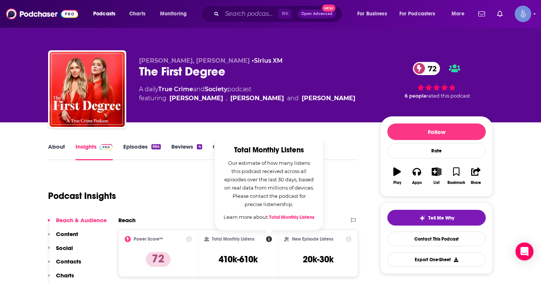 Image resolution: width=541 pixels, height=283 pixels. What do you see at coordinates (87, 89) in the screenshot?
I see `img: The First Degree` at bounding box center [87, 89].